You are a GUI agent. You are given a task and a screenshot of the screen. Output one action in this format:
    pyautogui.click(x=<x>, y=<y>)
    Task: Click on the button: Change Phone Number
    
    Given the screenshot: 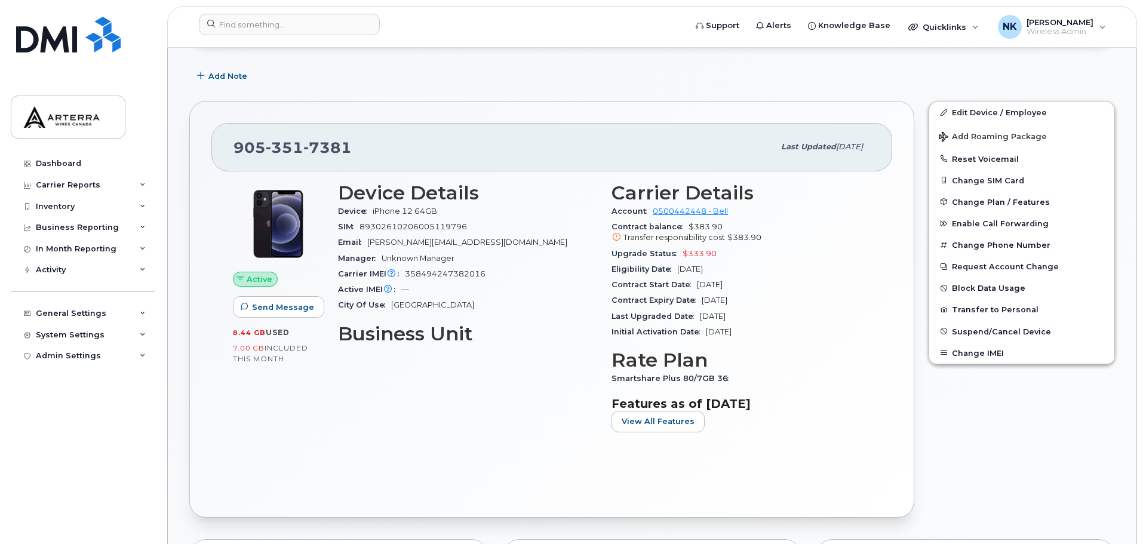 What is the action you would take?
    pyautogui.click(x=1022, y=245)
    